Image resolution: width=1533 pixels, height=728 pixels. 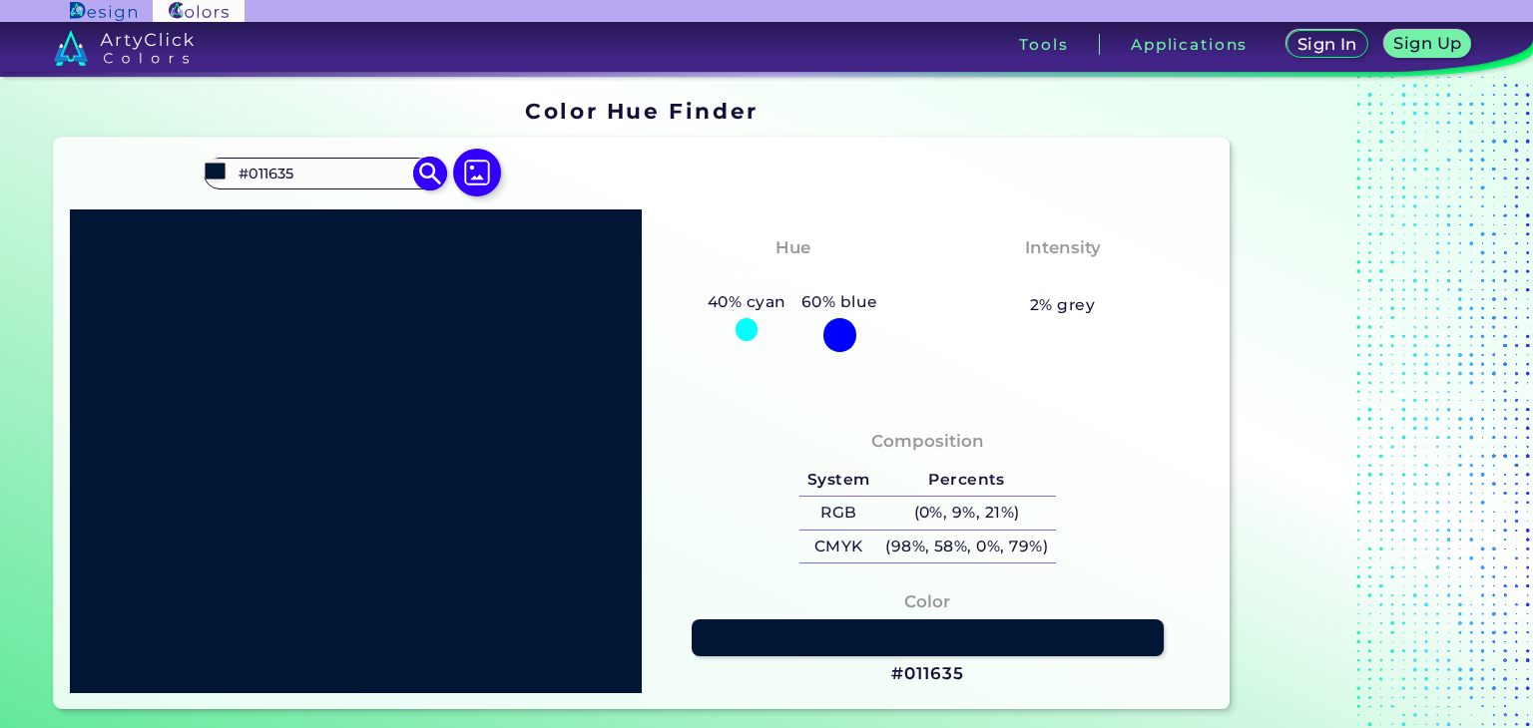 I want to click on img: ArtyClick Design logo, so click(x=103, y=11).